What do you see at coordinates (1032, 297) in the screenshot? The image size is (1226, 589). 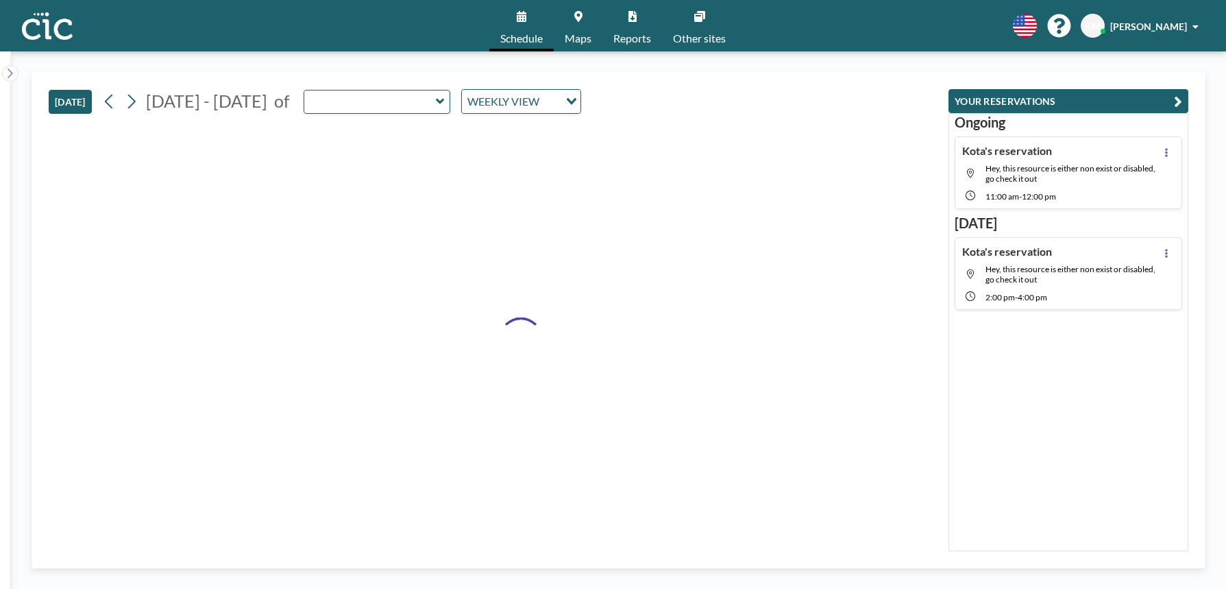 I see `span: 4:00 PM` at bounding box center [1032, 297].